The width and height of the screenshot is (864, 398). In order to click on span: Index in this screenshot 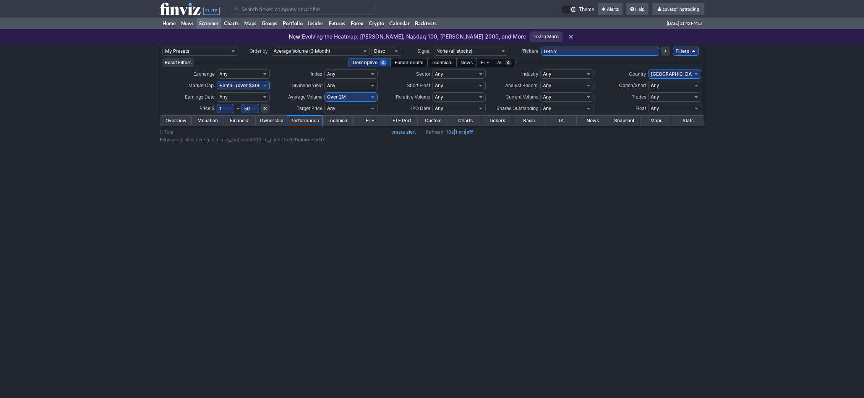, I will do `click(316, 74)`.